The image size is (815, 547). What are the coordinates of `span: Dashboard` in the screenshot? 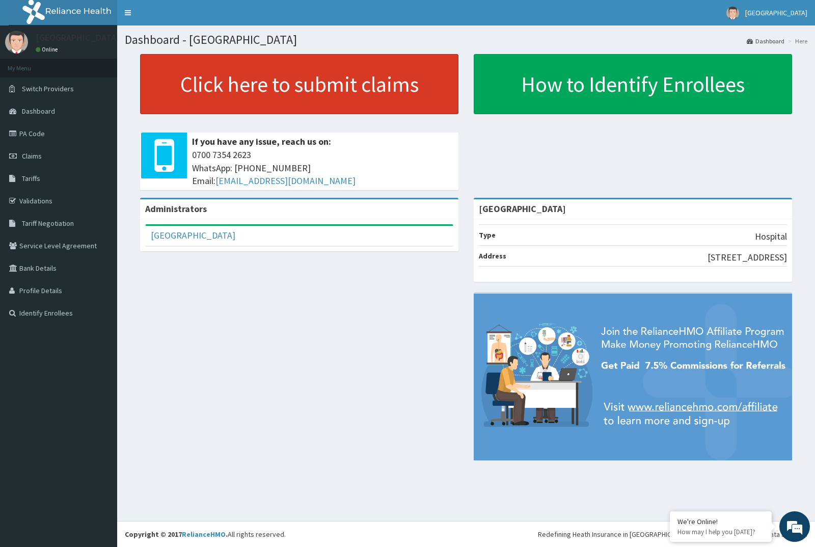 It's located at (38, 111).